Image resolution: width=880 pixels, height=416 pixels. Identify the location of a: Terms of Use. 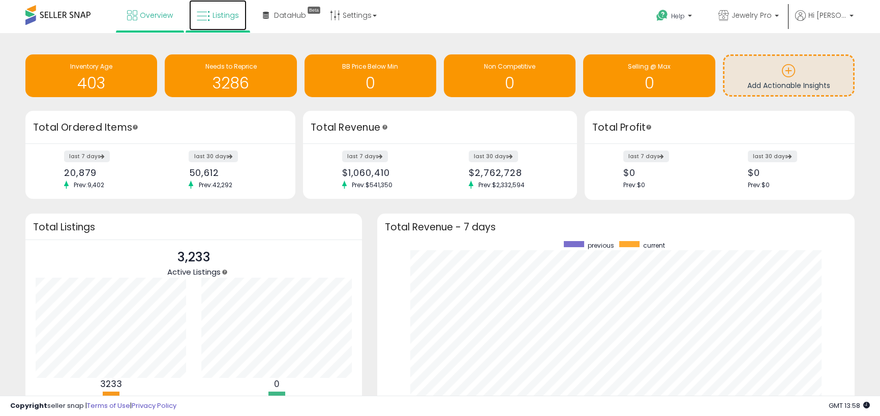
(108, 405).